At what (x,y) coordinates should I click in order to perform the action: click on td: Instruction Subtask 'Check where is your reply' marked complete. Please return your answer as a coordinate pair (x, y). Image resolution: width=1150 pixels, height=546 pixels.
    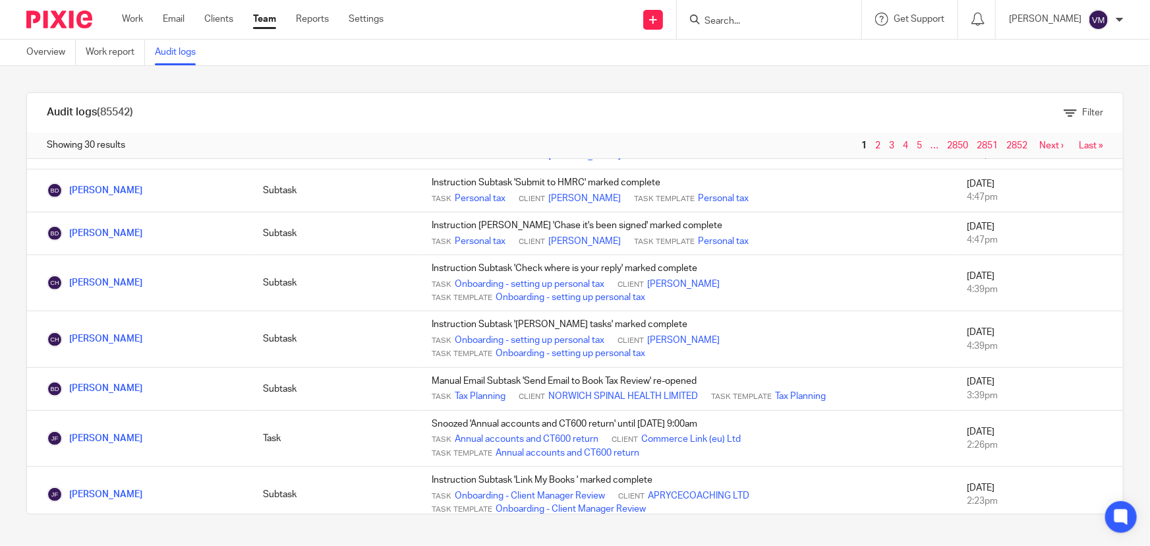
    Looking at the image, I should click on (686, 283).